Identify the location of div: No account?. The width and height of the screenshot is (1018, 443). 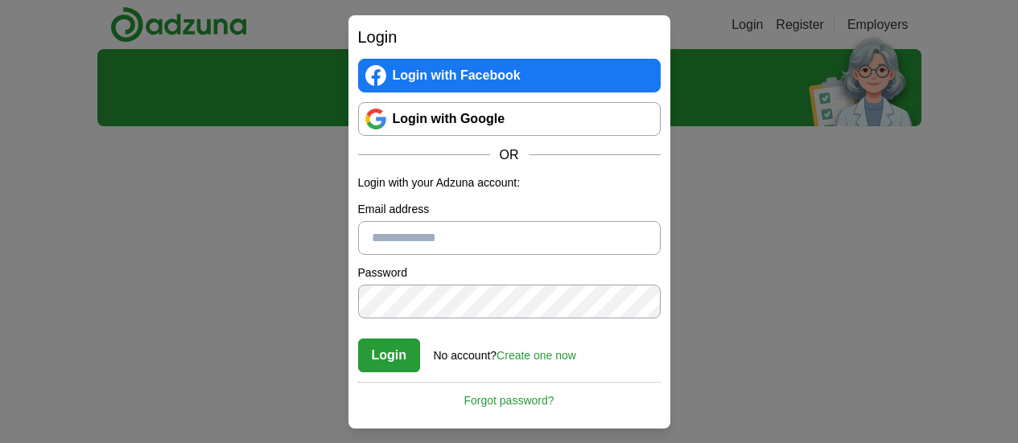
(505, 351).